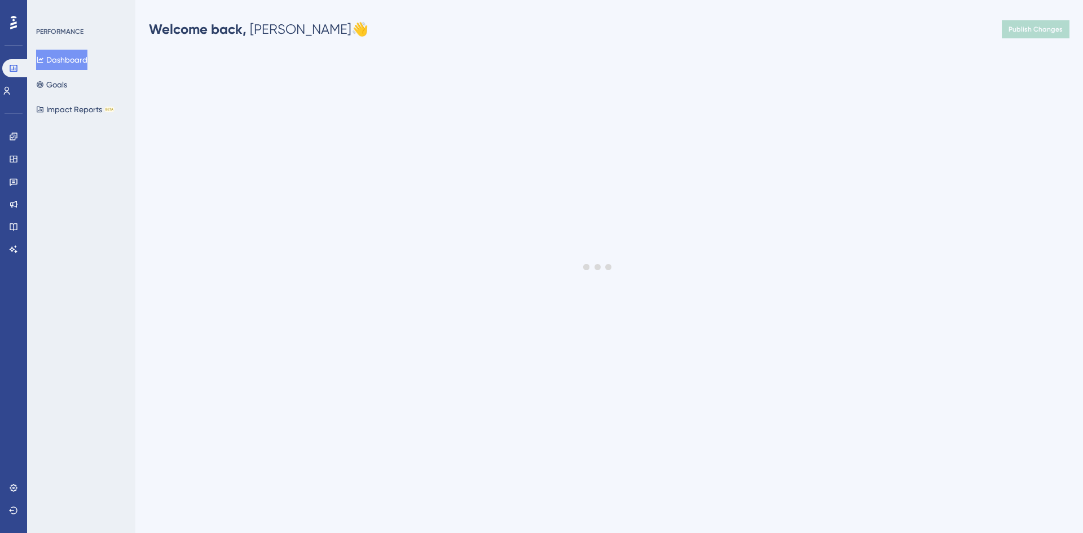 Image resolution: width=1083 pixels, height=533 pixels. I want to click on div: PERFORMANCE, so click(60, 32).